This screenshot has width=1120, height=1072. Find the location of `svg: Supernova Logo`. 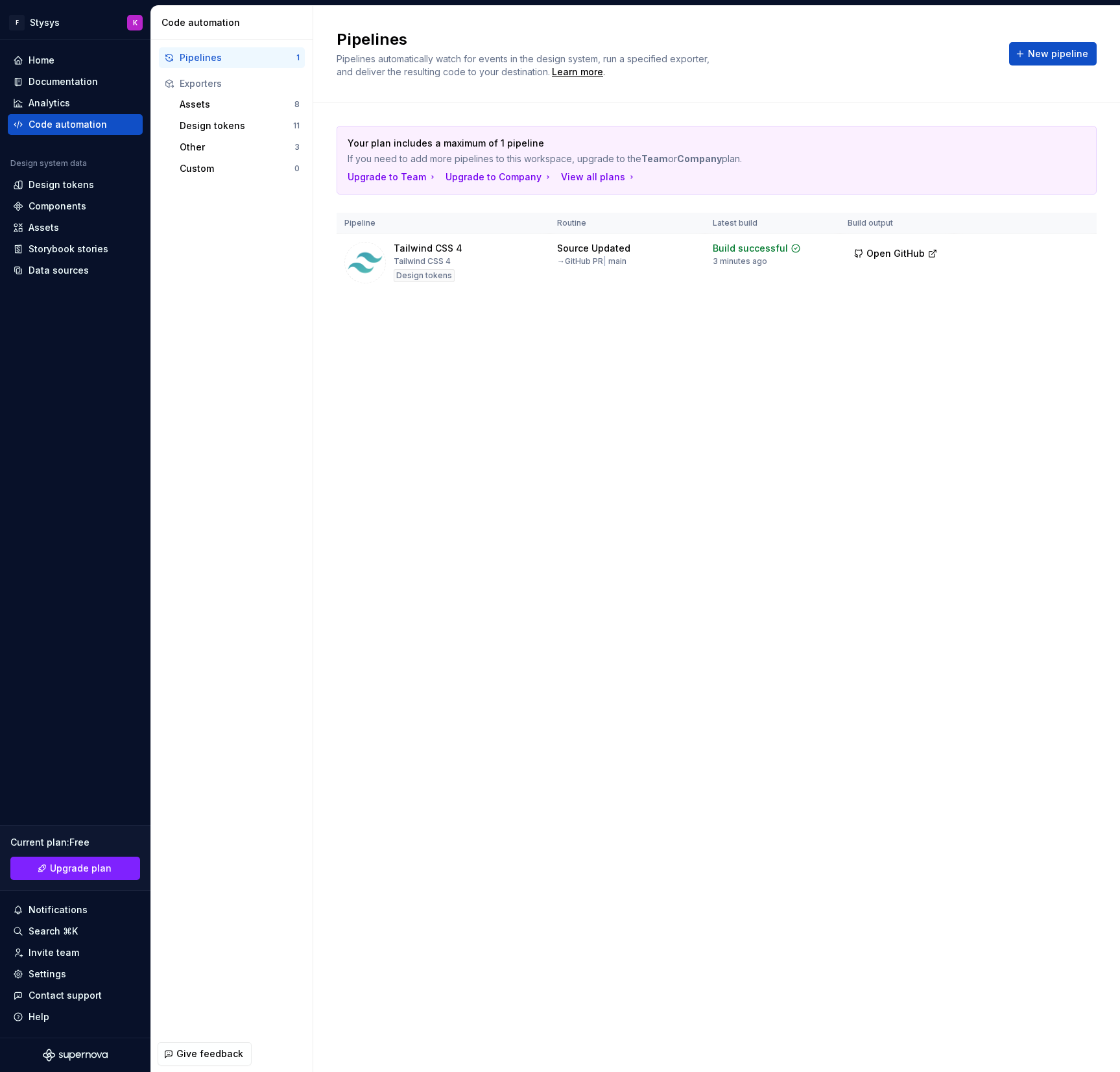

svg: Supernova Logo is located at coordinates (75, 1056).